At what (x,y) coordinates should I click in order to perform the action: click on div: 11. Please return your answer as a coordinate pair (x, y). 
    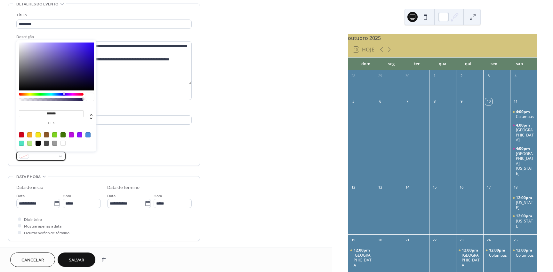
    Looking at the image, I should click on (515, 102).